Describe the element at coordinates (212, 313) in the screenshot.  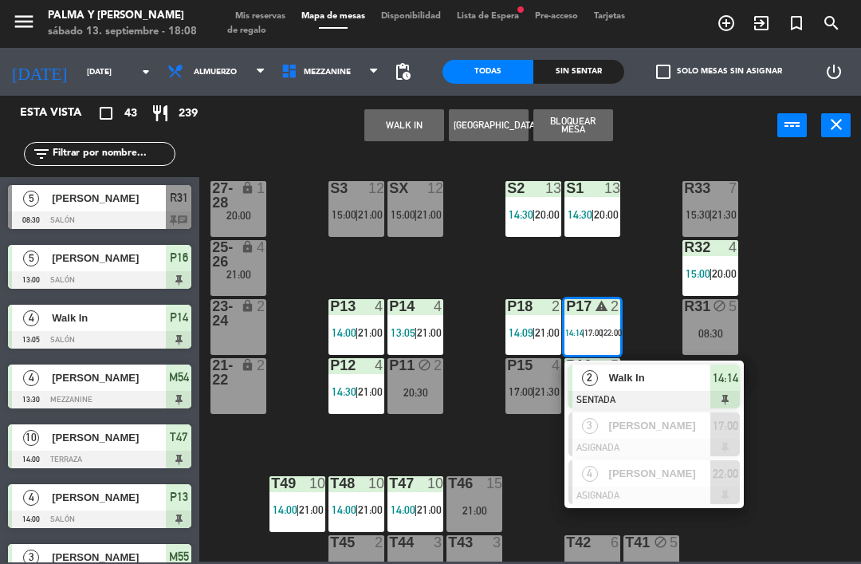
I see `div: 23-24` at that location.